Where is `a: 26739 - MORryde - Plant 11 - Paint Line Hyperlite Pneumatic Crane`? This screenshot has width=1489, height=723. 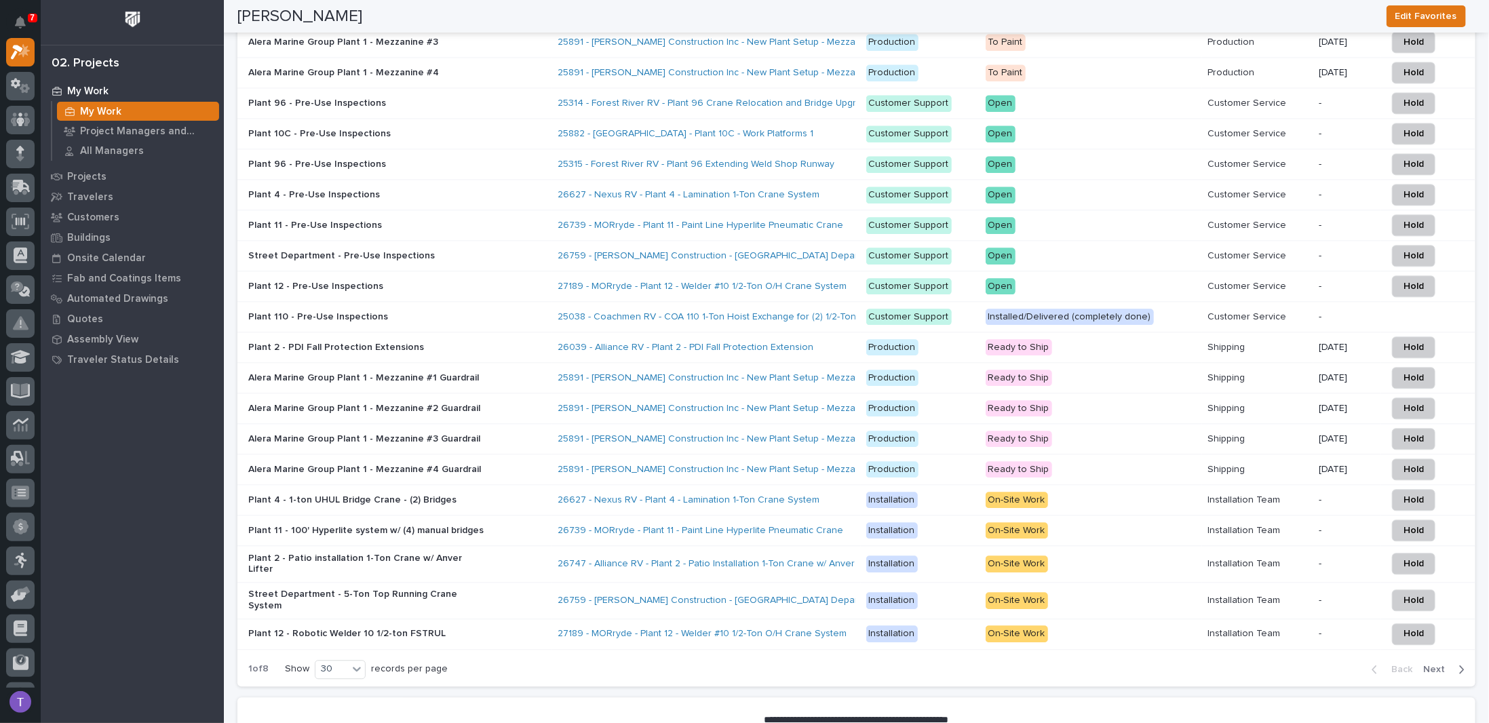 a: 26739 - MORryde - Plant 11 - Paint Line Hyperlite Pneumatic Crane is located at coordinates (700, 530).